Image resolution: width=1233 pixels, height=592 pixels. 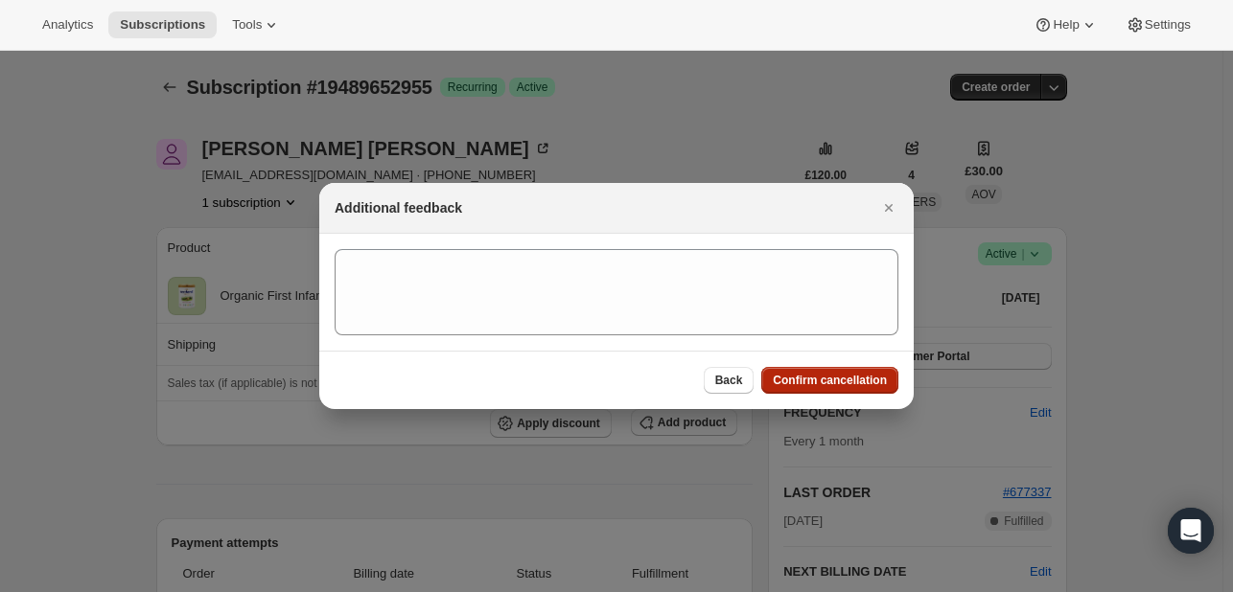 I want to click on button: Subscriptions, so click(x=162, y=25).